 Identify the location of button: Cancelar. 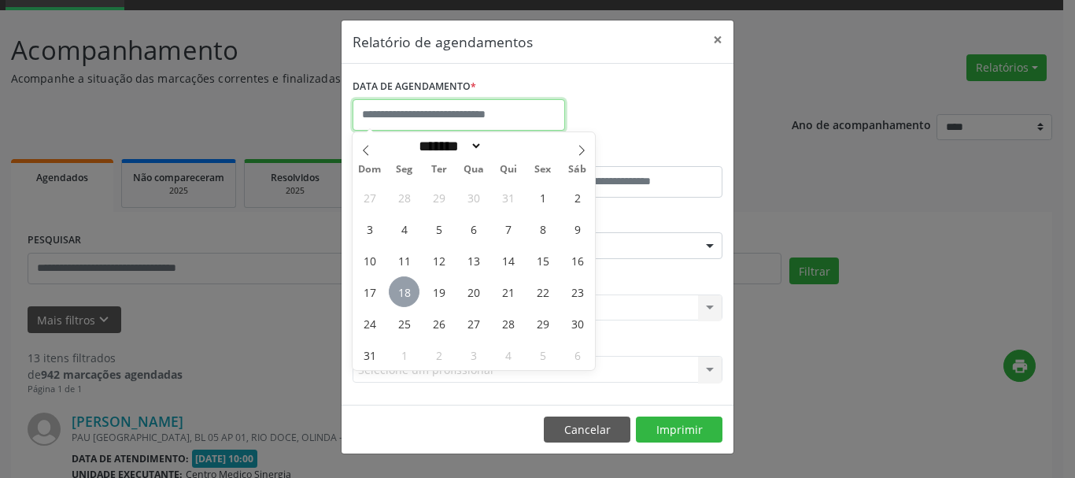
(587, 430).